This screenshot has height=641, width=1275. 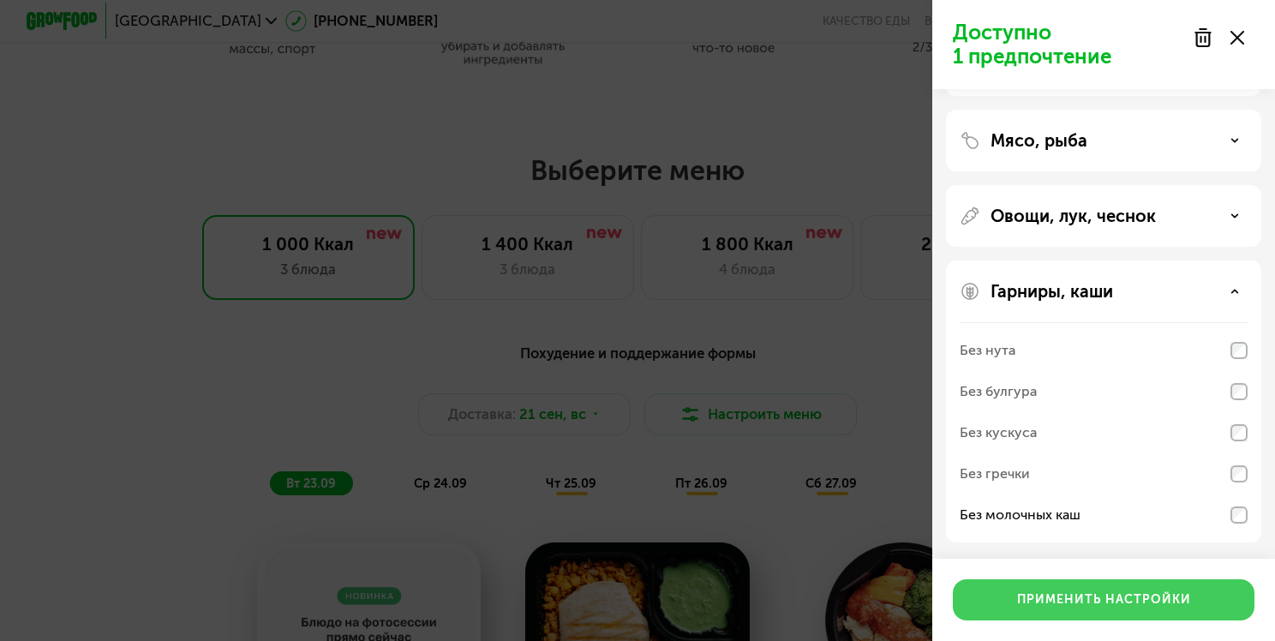 What do you see at coordinates (987, 350) in the screenshot?
I see `div: Без нута` at bounding box center [987, 350].